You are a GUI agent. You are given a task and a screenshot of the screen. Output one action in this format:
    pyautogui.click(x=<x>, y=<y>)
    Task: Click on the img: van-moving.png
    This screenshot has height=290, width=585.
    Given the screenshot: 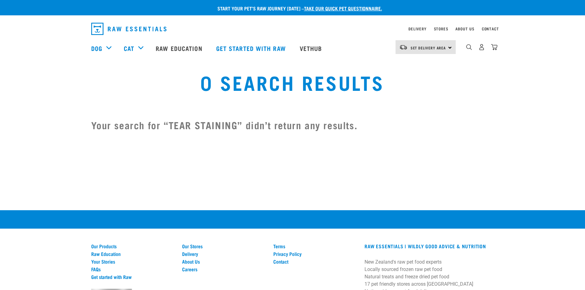 What is the action you would take?
    pyautogui.click(x=403, y=47)
    